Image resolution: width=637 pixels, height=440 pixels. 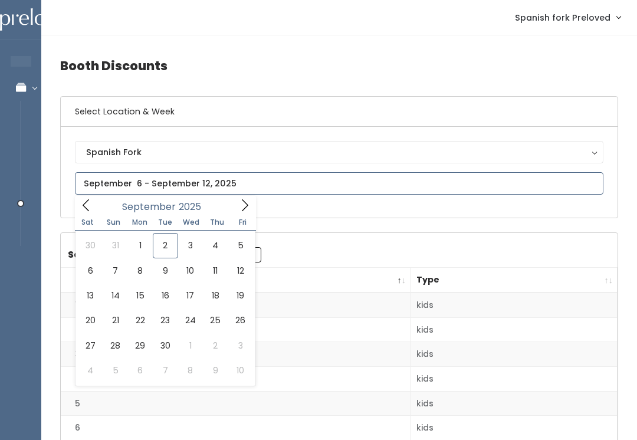 I want to click on span: September 2, 2025, so click(x=165, y=246).